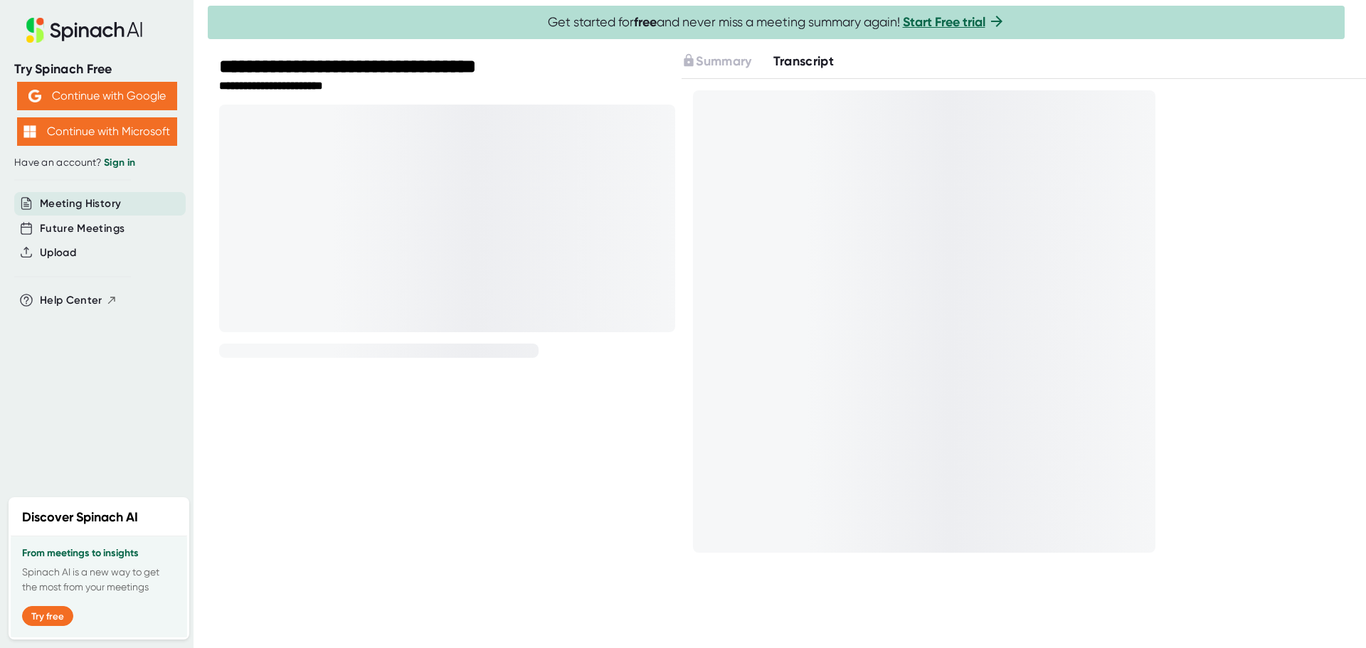  Describe the element at coordinates (776, 22) in the screenshot. I see `span: Get started for and never miss a meeting summary again!` at that location.